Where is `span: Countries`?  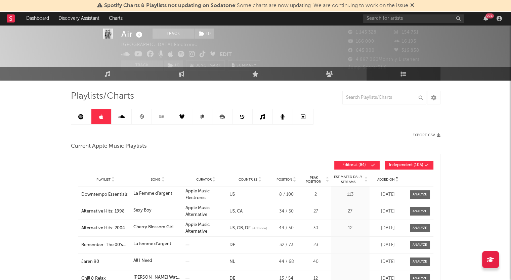 span: Countries is located at coordinates (248, 180).